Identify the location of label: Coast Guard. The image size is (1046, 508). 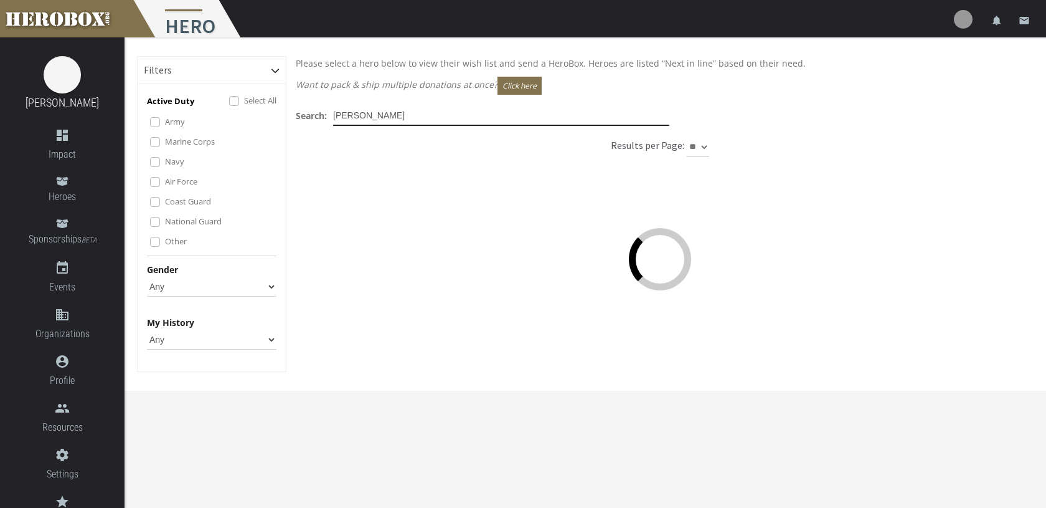
(188, 201).